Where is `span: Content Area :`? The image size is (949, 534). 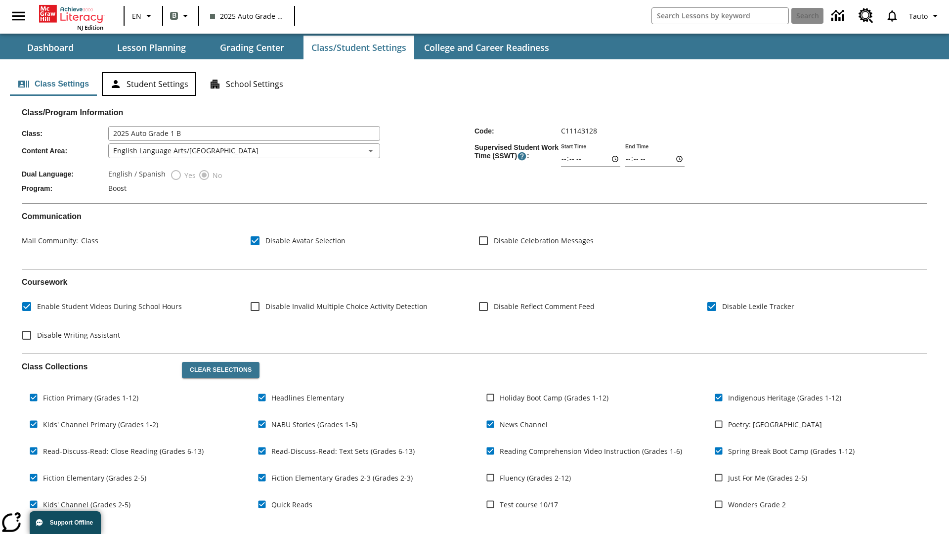 span: Content Area : is located at coordinates (65, 151).